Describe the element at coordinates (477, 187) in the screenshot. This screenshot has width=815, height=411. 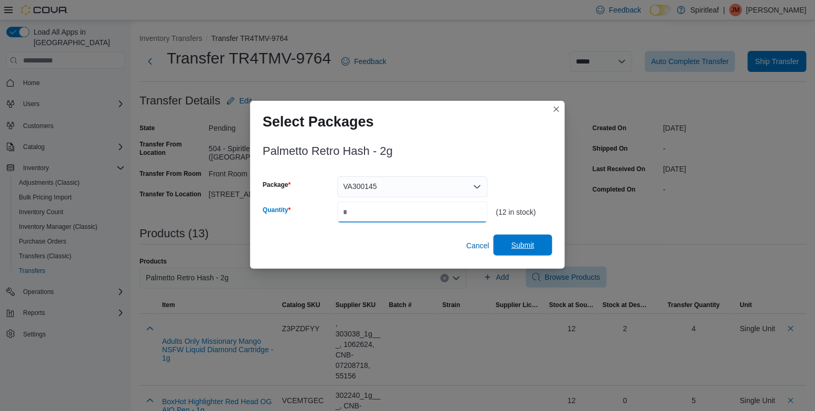
I see `button: Open list of options` at that location.